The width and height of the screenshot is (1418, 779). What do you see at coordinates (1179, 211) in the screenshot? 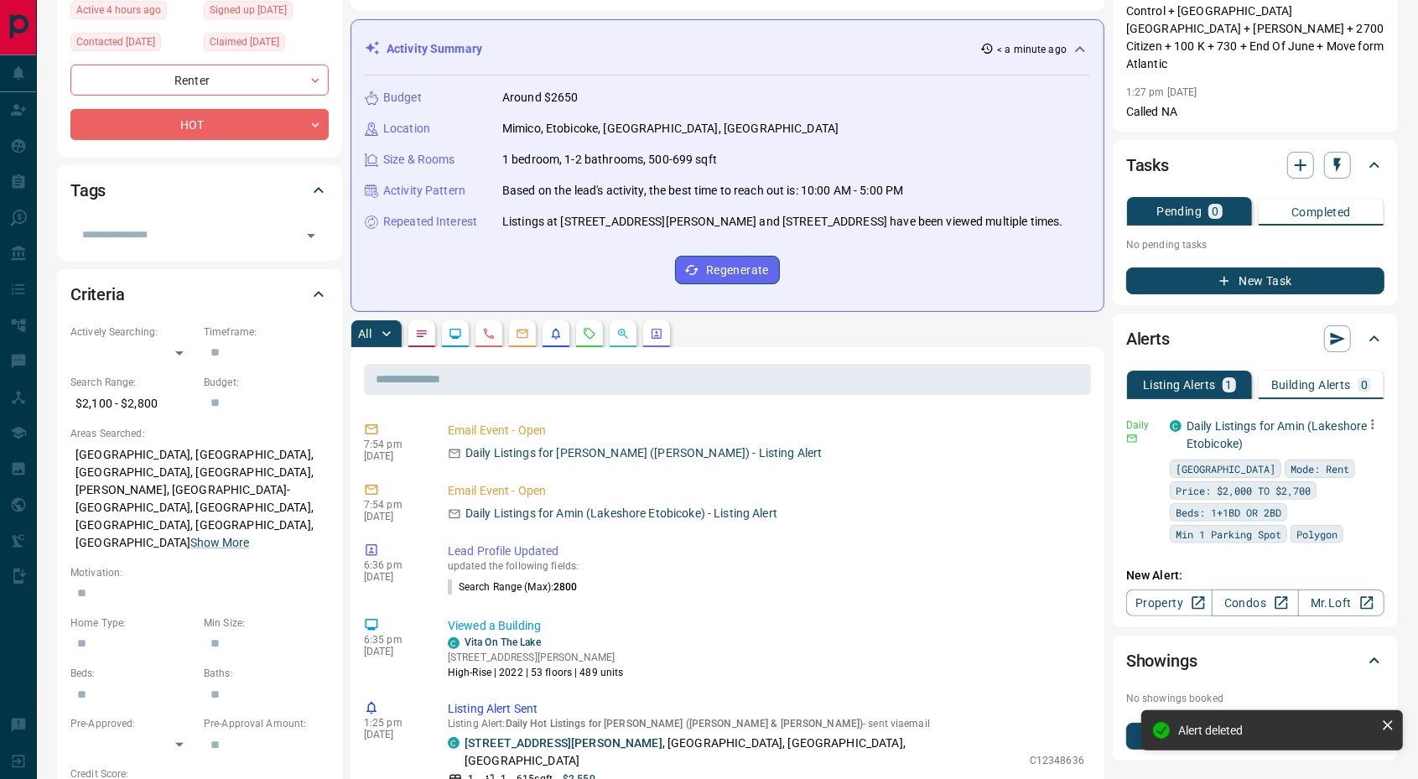
I see `p: Pending` at bounding box center [1179, 211].